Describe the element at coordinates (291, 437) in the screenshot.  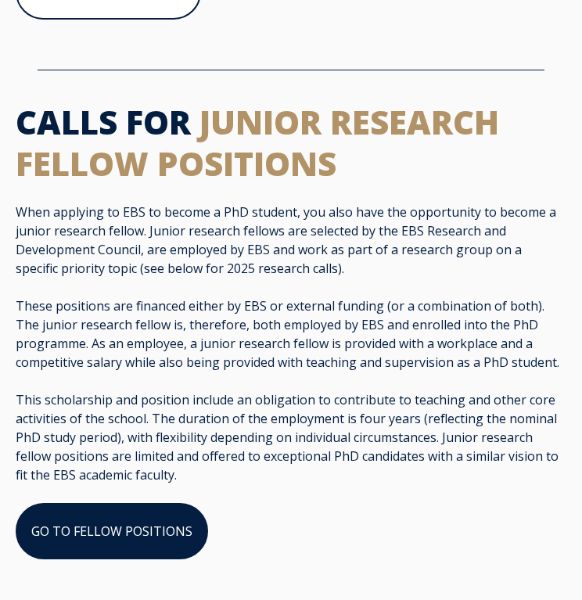
I see `p: This scholarship and position include an obligation to contribute to teaching and other core acti...` at that location.